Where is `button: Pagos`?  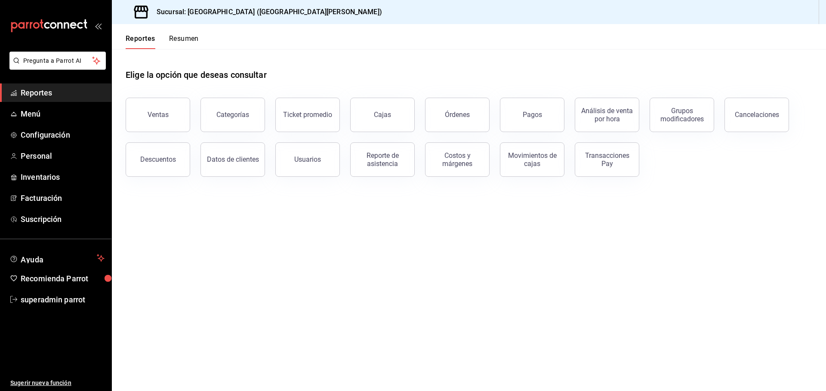 button: Pagos is located at coordinates (532, 115).